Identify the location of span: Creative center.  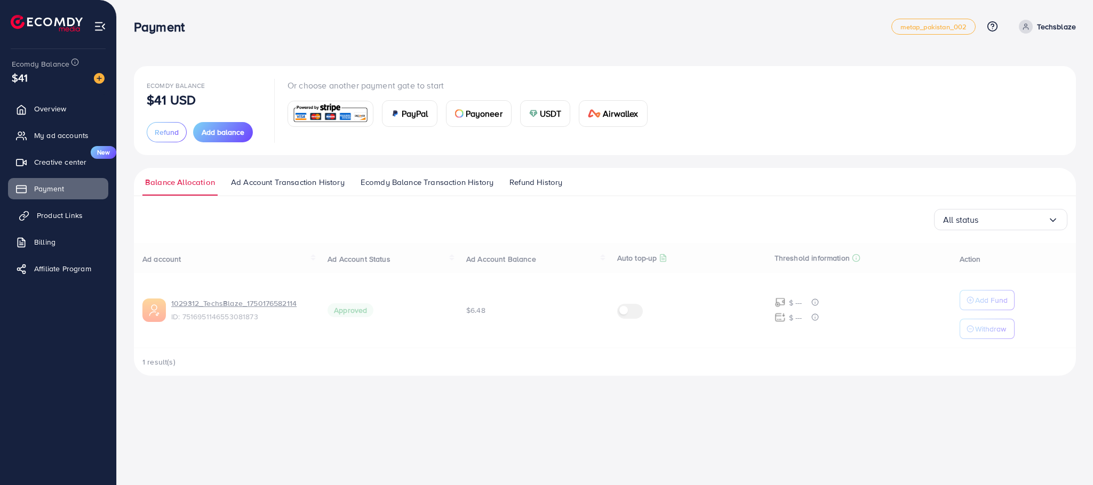
(60, 162).